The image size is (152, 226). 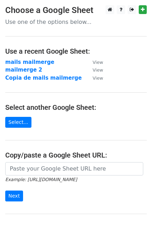 What do you see at coordinates (18, 122) in the screenshot?
I see `a: Select...` at bounding box center [18, 122].